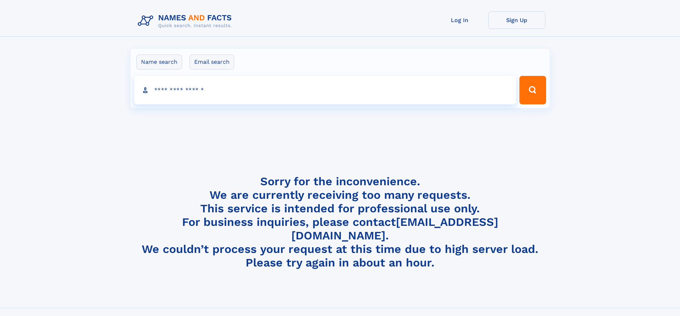 This screenshot has height=316, width=680. Describe the element at coordinates (212, 62) in the screenshot. I see `label: Email search` at that location.